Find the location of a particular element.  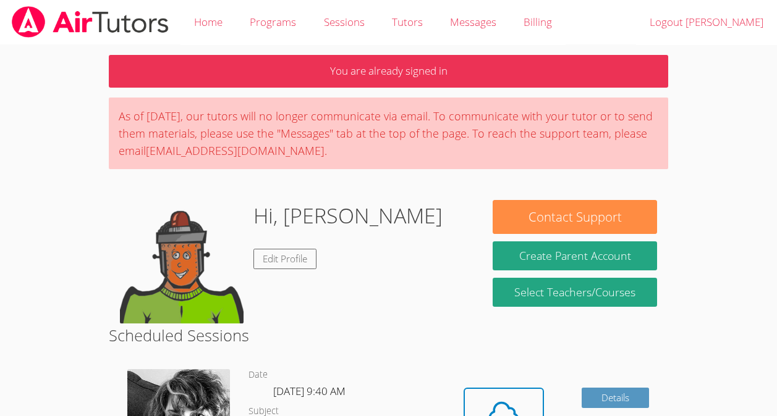

button: Create Parent Account is located at coordinates (574, 256).